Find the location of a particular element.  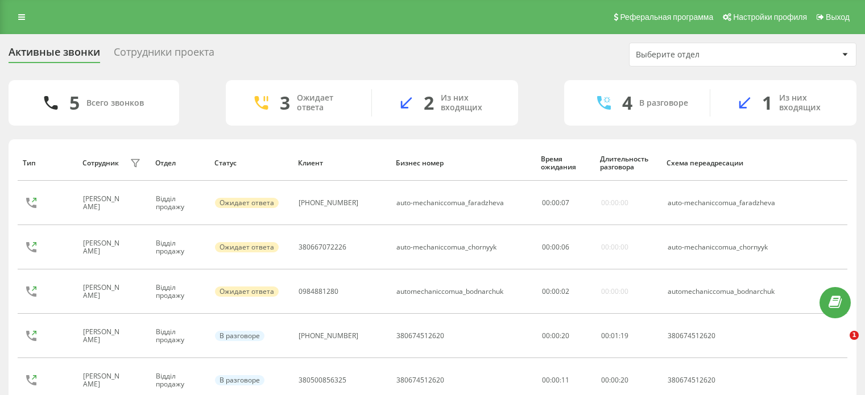

div: Активные звонки is located at coordinates (54, 55).